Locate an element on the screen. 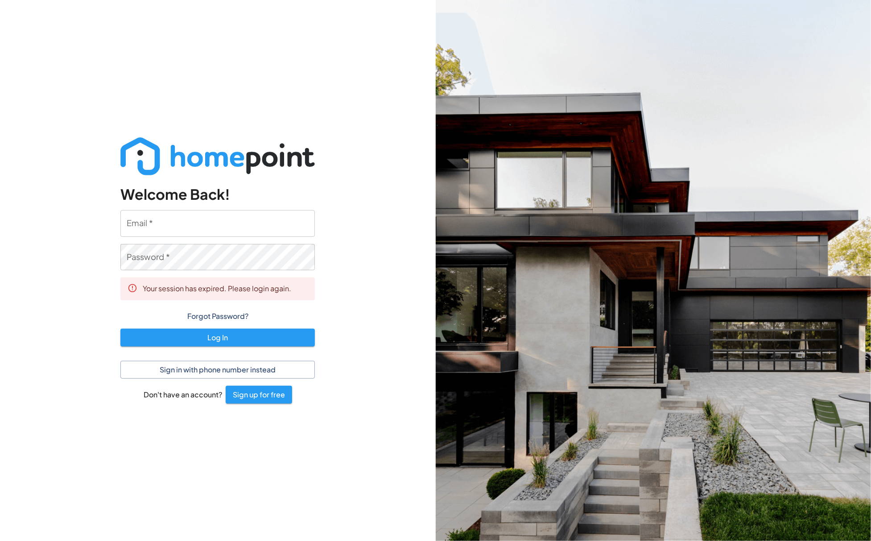 Image resolution: width=871 pixels, height=541 pixels. input: hi@example.com is located at coordinates (218, 223).